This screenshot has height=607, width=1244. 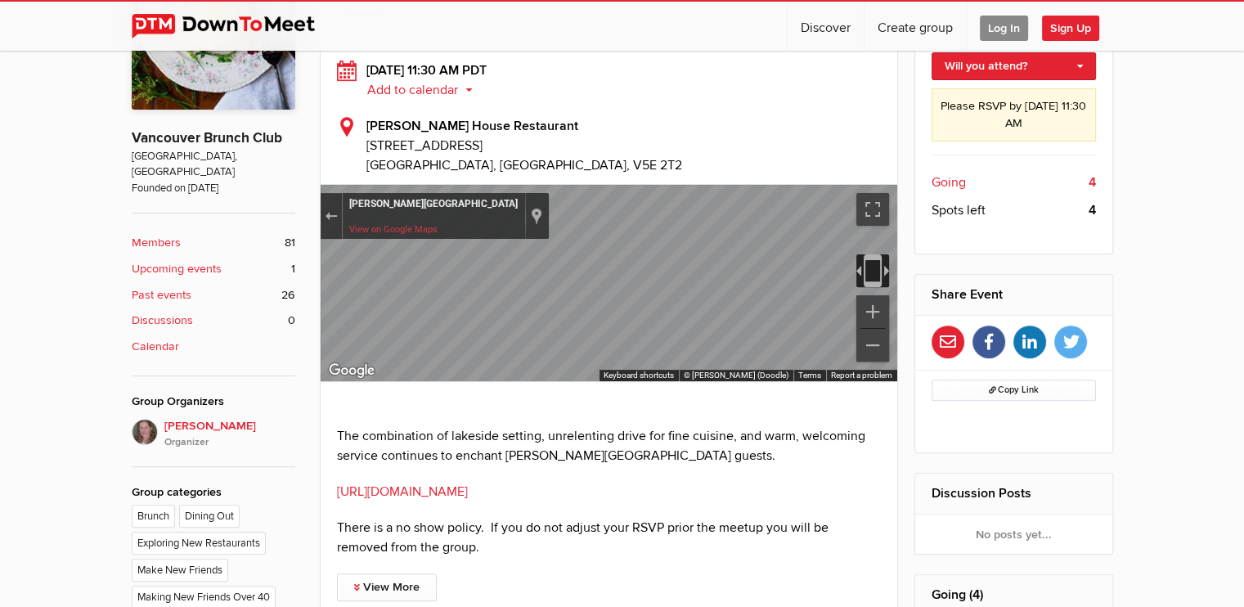 What do you see at coordinates (213, 402) in the screenshot?
I see `div: Group Organizers` at bounding box center [213, 402].